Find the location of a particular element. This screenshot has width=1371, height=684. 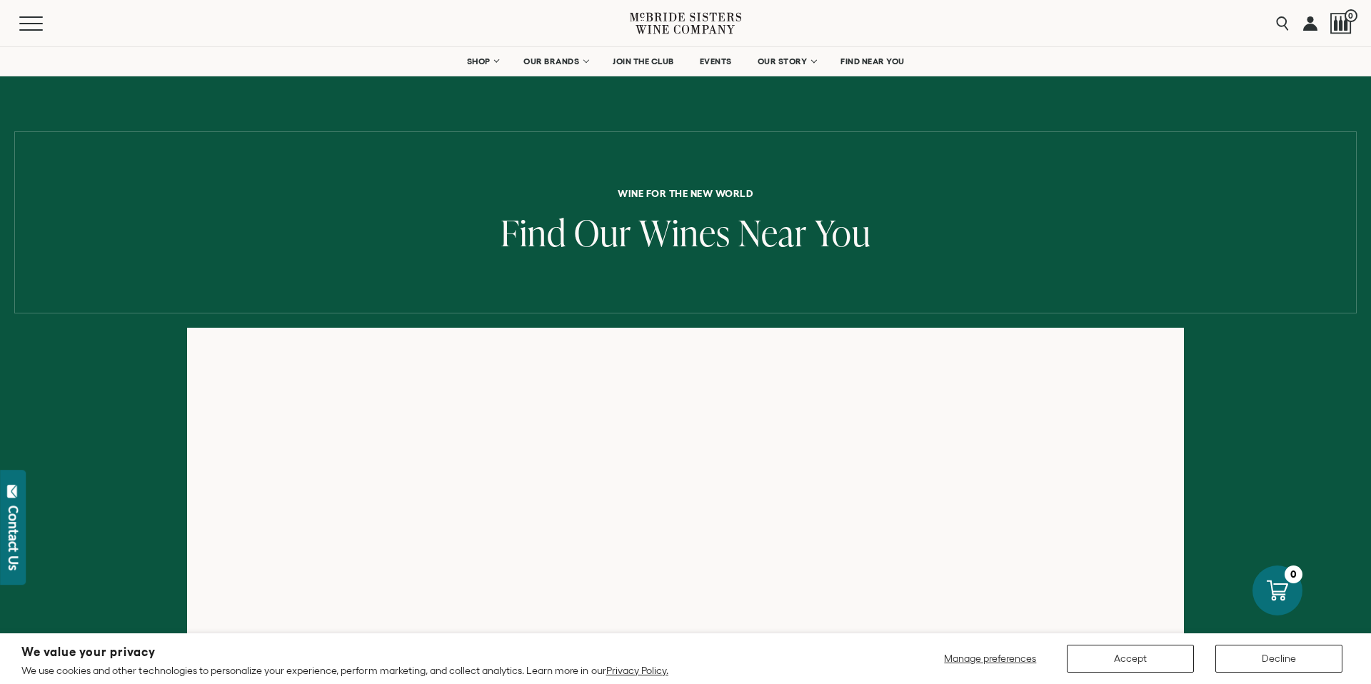

a: JOIN THE CLUB is located at coordinates (643, 61).